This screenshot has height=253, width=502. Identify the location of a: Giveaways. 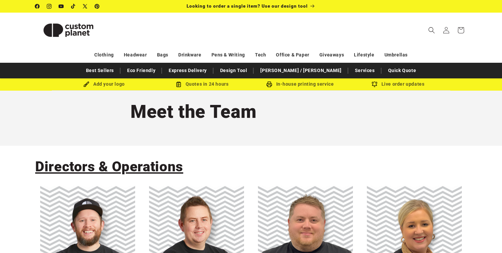
(331, 55).